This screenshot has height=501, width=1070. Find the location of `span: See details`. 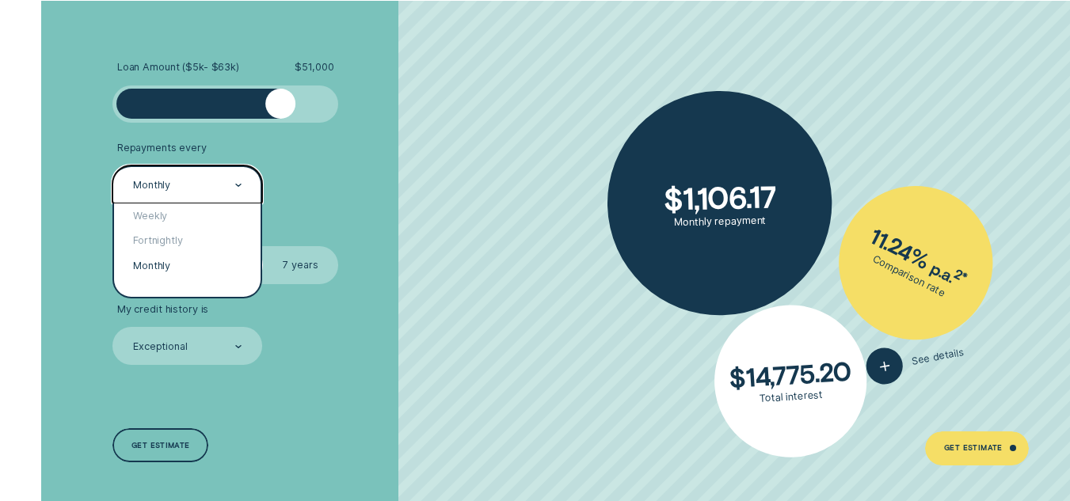

span: See details is located at coordinates (938, 356).